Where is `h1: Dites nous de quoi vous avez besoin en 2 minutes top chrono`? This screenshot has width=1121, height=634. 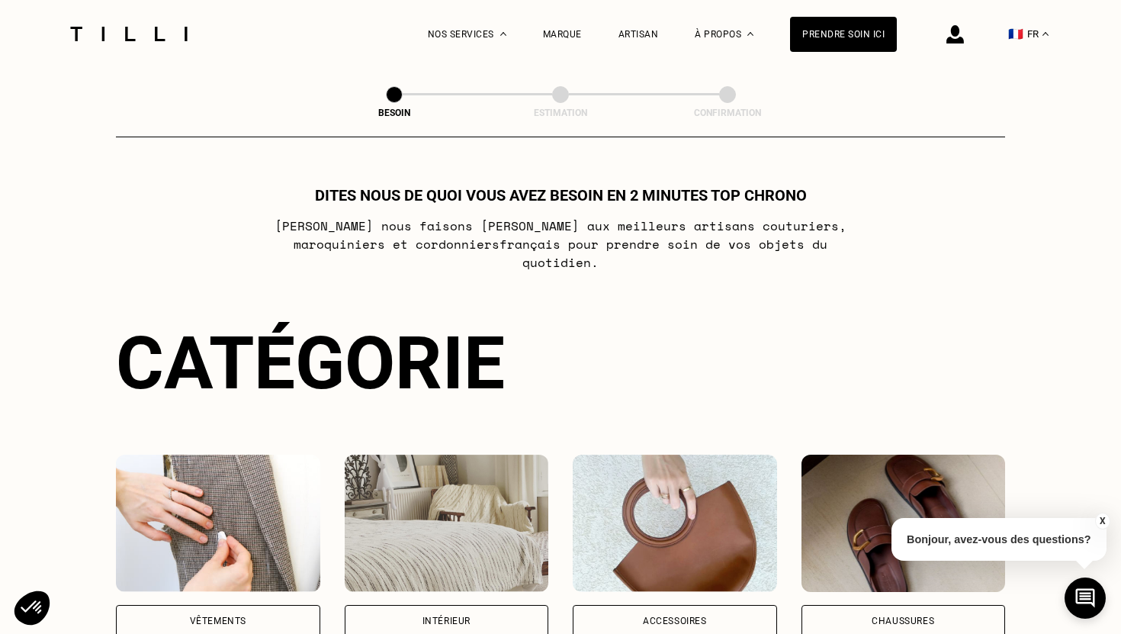 h1: Dites nous de quoi vous avez besoin en 2 minutes top chrono is located at coordinates (560, 195).